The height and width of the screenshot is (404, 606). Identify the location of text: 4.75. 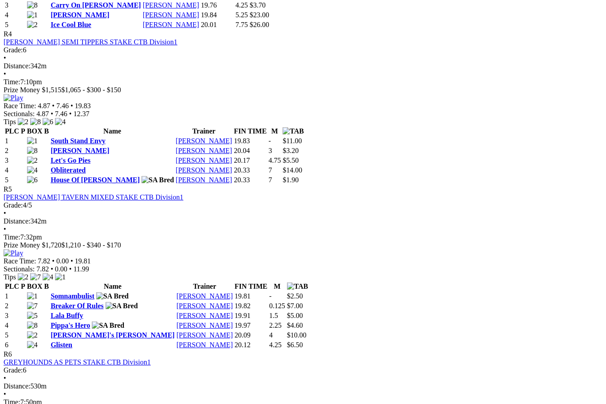
(274, 160).